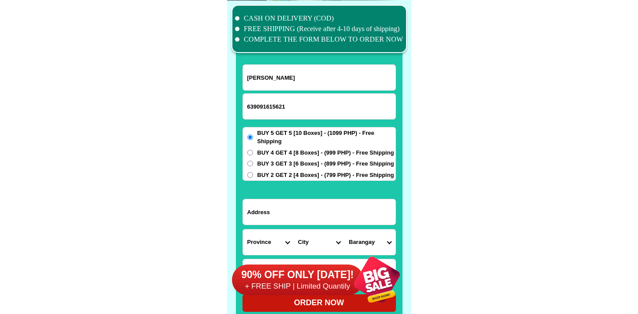  Describe the element at coordinates (298, 287) in the screenshot. I see `h6: + FREE SHIP | Limited Quantily` at that location.